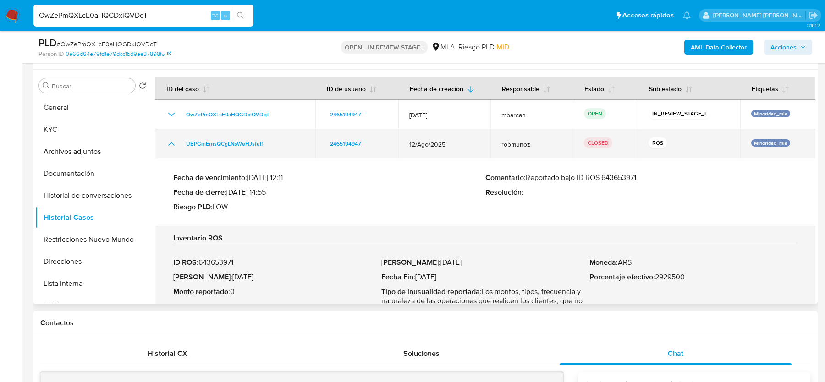 The height and width of the screenshot is (382, 825). Describe the element at coordinates (93, 108) in the screenshot. I see `button: General` at that location.